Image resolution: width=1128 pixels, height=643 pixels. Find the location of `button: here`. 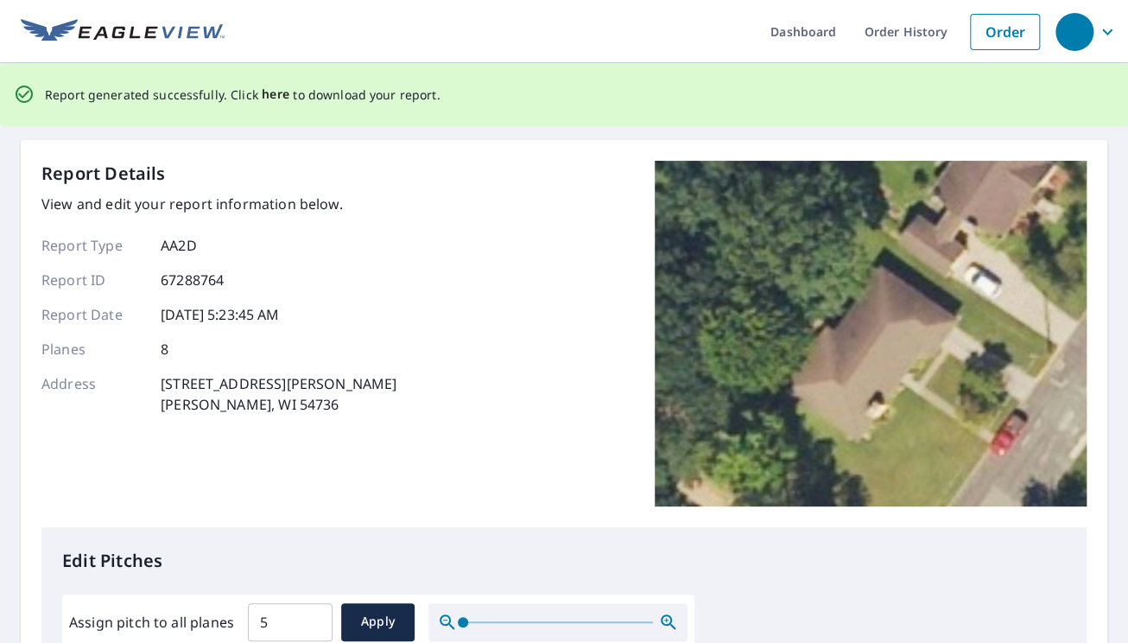

button: here is located at coordinates (276, 94).